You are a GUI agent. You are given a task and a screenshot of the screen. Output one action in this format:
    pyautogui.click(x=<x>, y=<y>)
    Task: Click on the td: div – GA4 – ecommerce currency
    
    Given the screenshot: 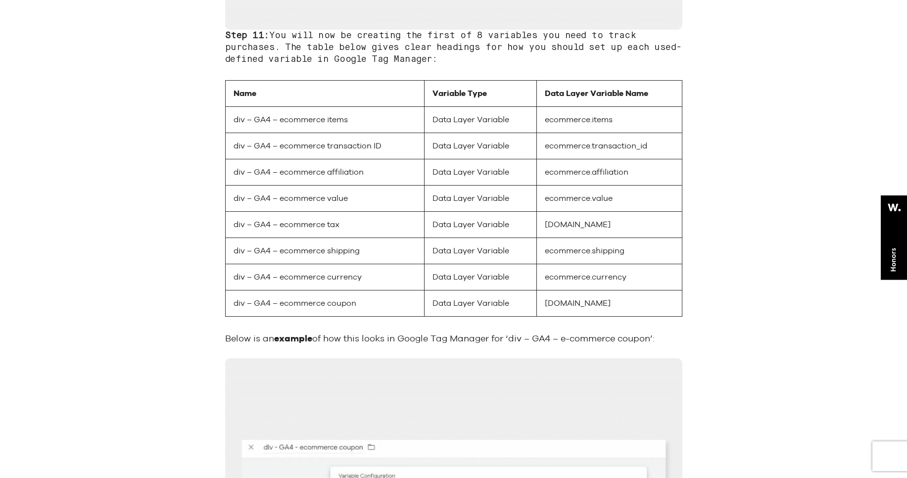 What is the action you would take?
    pyautogui.click(x=324, y=277)
    